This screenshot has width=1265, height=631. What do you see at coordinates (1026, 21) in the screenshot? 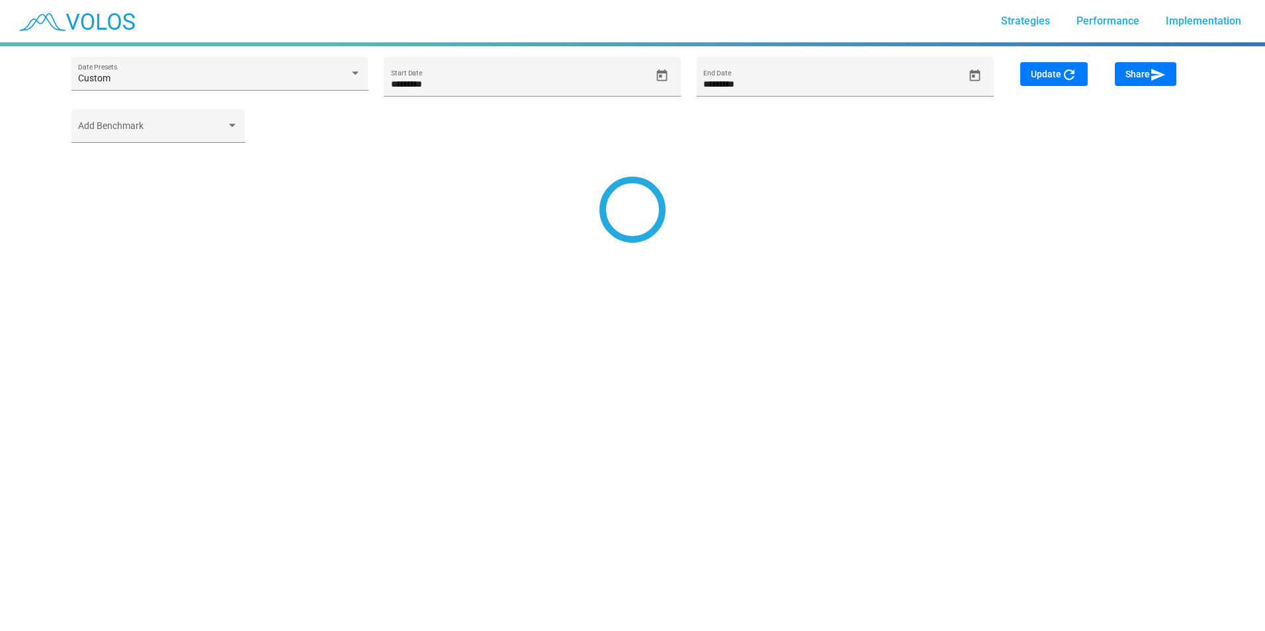
I see `span: Strategies` at bounding box center [1026, 21].